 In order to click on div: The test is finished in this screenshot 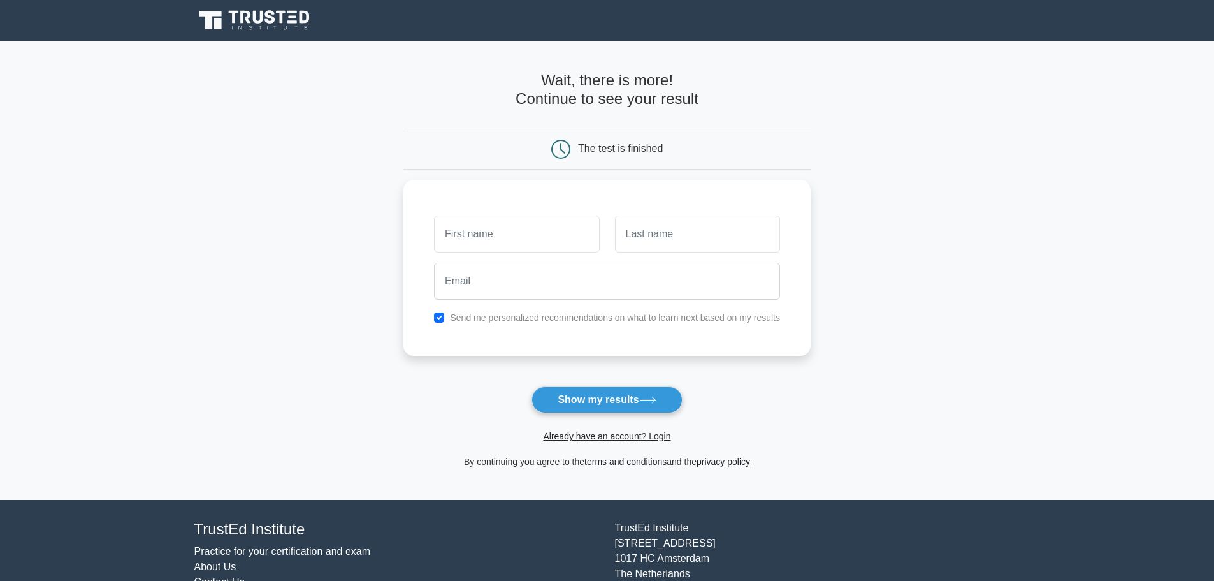, I will do `click(620, 148)`.